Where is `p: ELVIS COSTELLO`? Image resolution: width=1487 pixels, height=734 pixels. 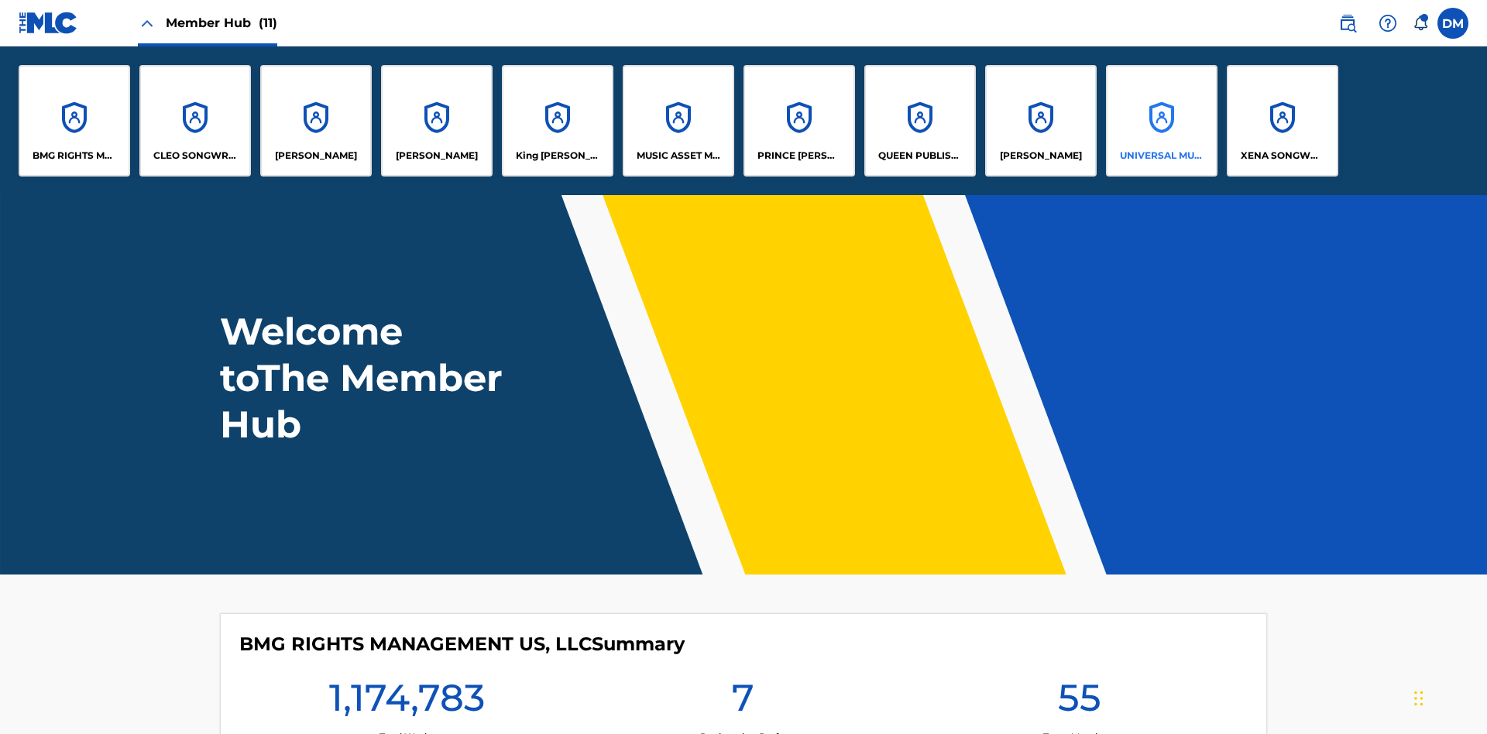
p: ELVIS COSTELLO is located at coordinates (316, 156).